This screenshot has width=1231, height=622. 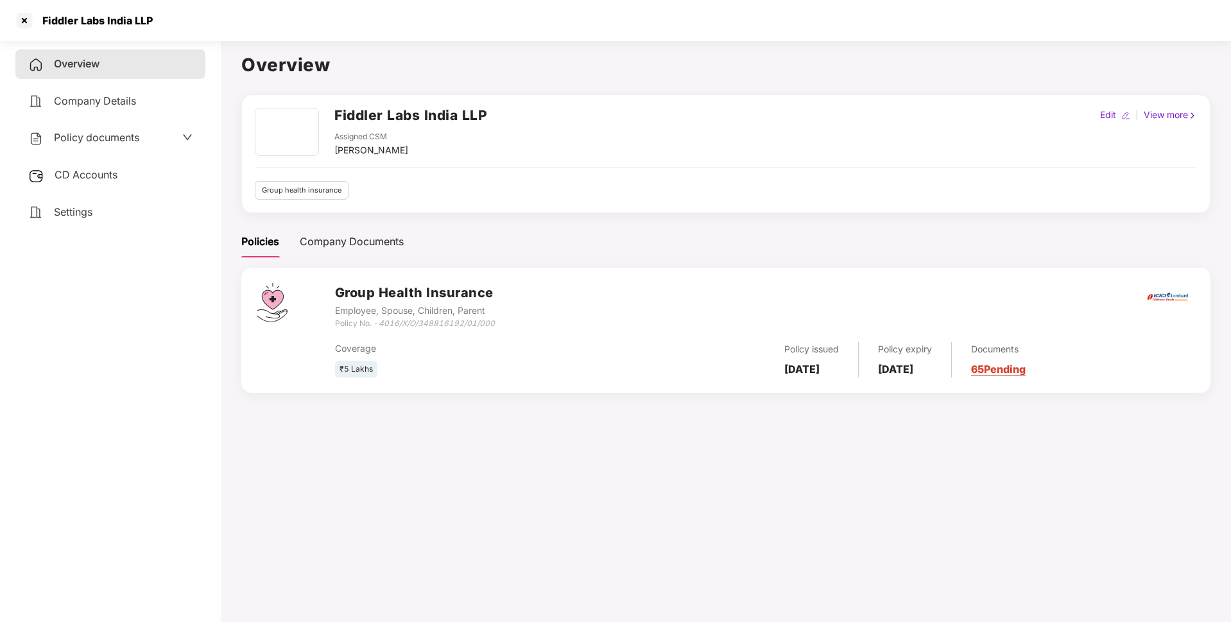 What do you see at coordinates (998, 369) in the screenshot?
I see `a: 65 Pending` at bounding box center [998, 369].